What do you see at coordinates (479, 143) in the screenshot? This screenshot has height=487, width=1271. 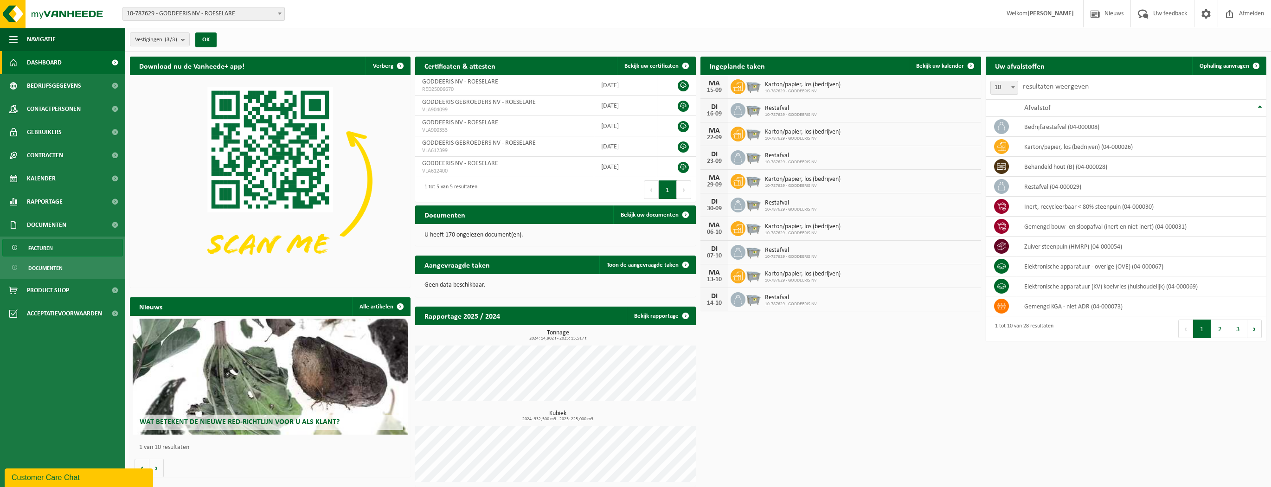 I see `span: GODDEERIS GEBROEDERS NV - ROESELARE` at bounding box center [479, 143].